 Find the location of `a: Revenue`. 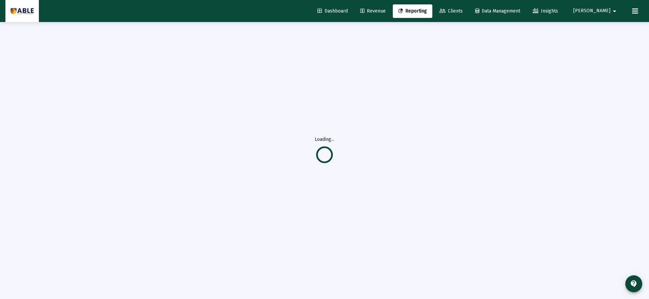

a: Revenue is located at coordinates (373, 11).